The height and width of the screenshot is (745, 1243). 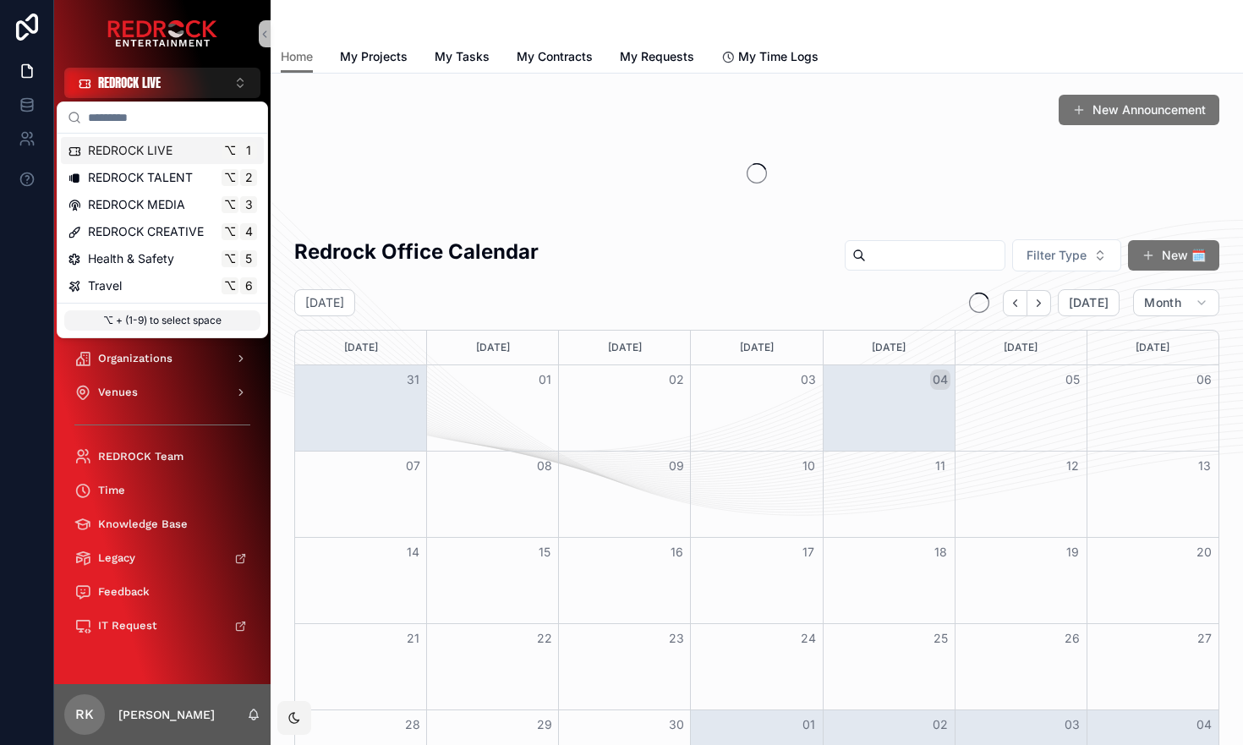 What do you see at coordinates (162, 592) in the screenshot?
I see `a: Feedback` at bounding box center [162, 592].